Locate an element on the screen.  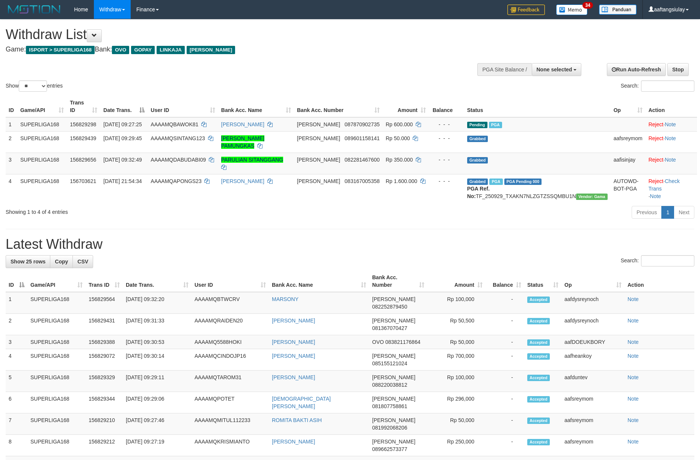
td: AAAAMQMITUL112233 is located at coordinates (230, 424).